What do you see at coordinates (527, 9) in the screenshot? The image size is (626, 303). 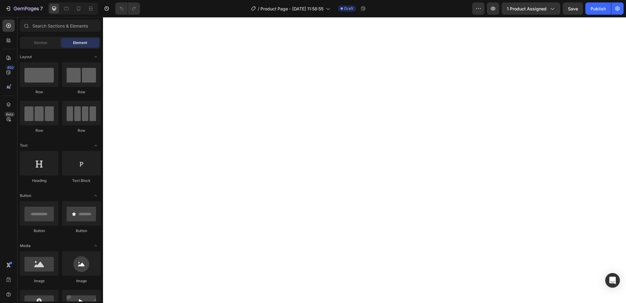 I see `span: 1 product assigned` at bounding box center [527, 9].